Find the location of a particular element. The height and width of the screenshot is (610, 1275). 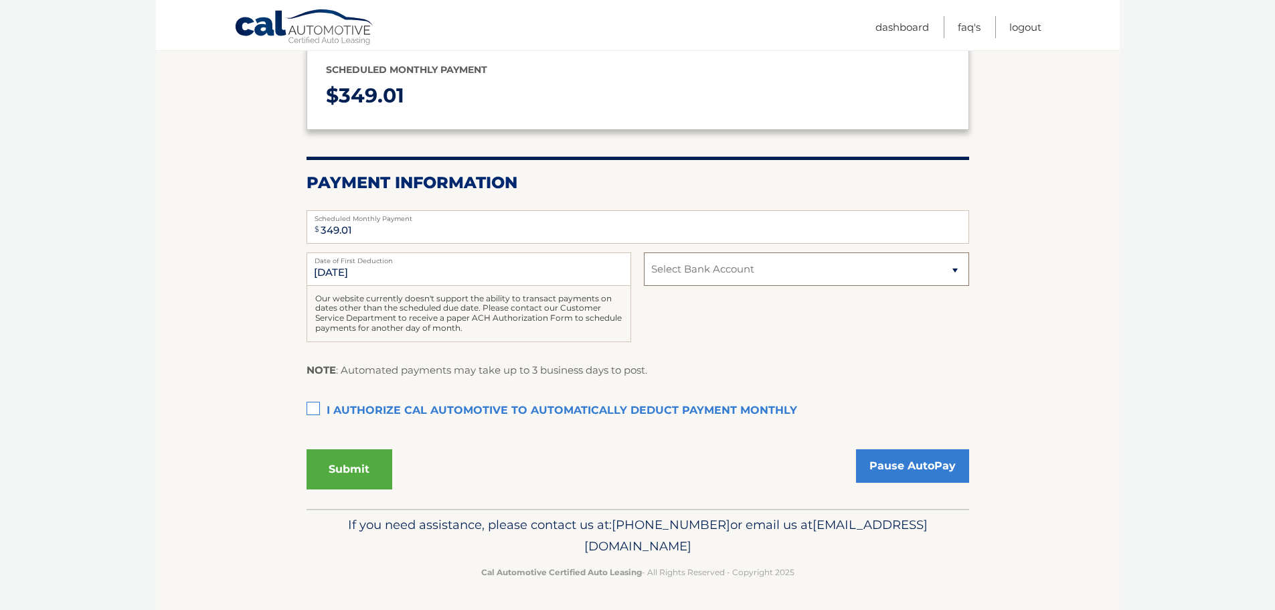

h2: Payment Information is located at coordinates (638, 183).